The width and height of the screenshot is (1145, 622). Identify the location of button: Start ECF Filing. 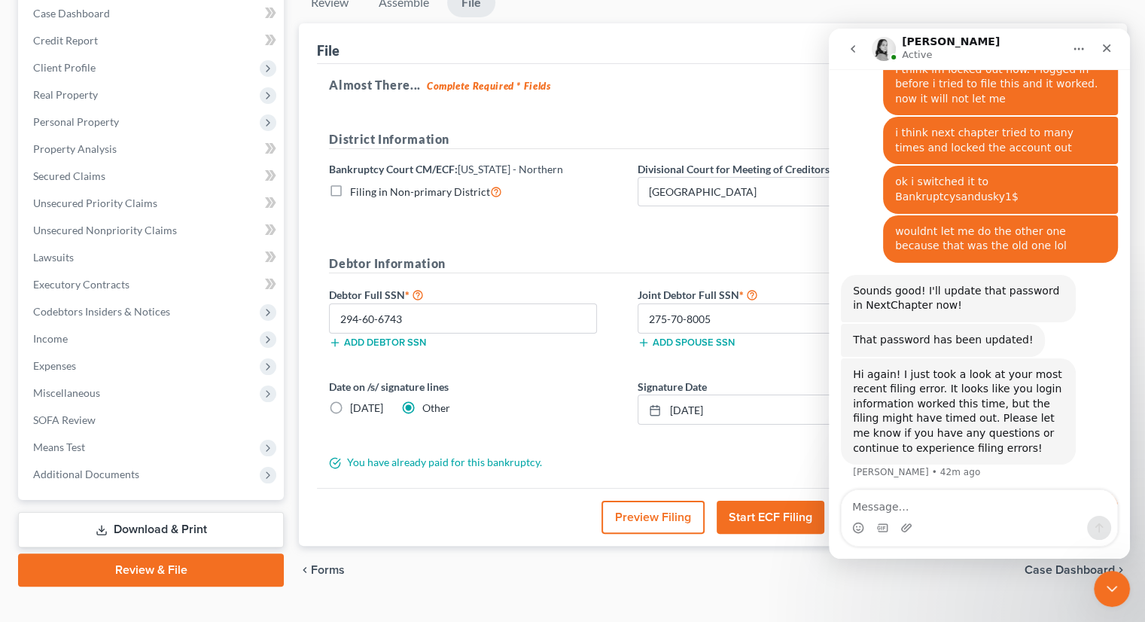
(770, 517).